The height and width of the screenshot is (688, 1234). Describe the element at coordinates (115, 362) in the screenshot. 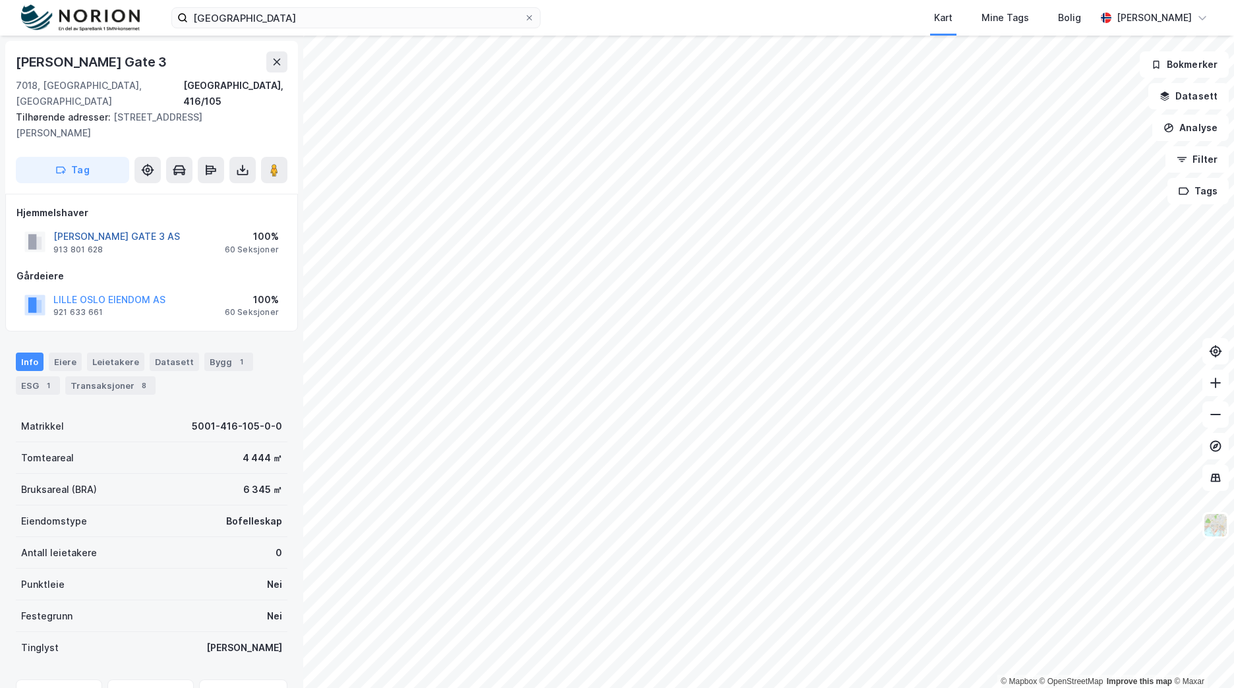

I see `div: Leietakere` at that location.